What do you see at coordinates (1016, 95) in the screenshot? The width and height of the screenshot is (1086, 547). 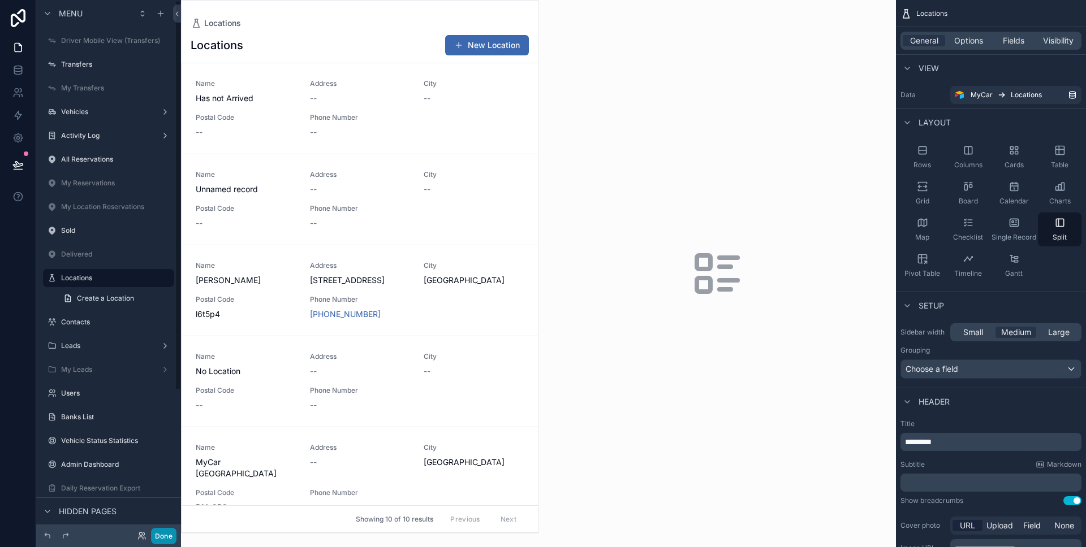 I see `a: MyCarLocations` at bounding box center [1016, 95].